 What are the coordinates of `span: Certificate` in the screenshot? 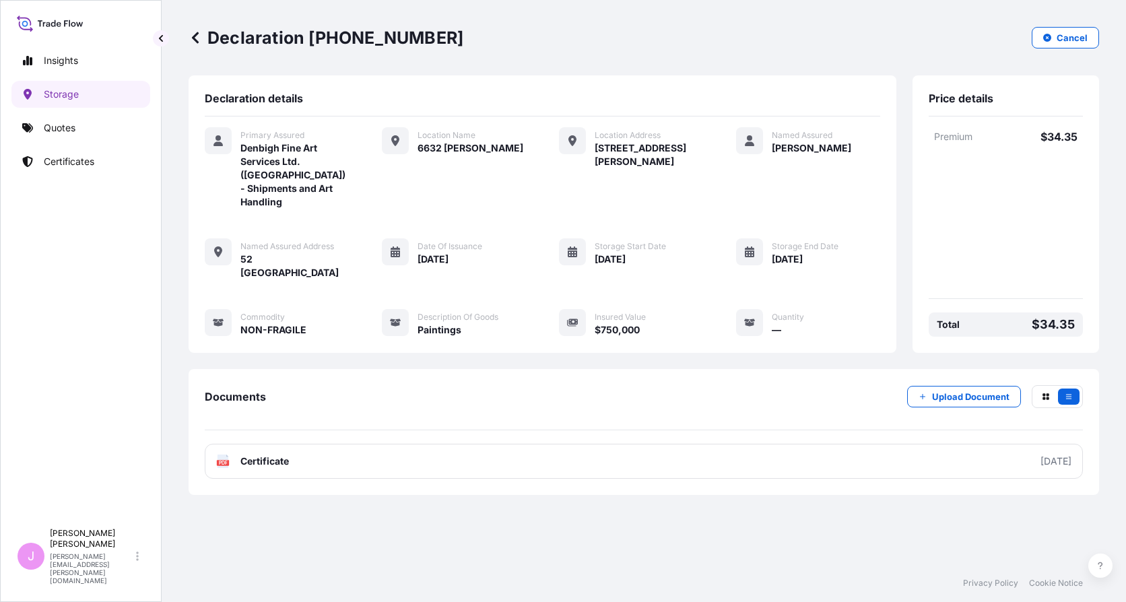 It's located at (265, 461).